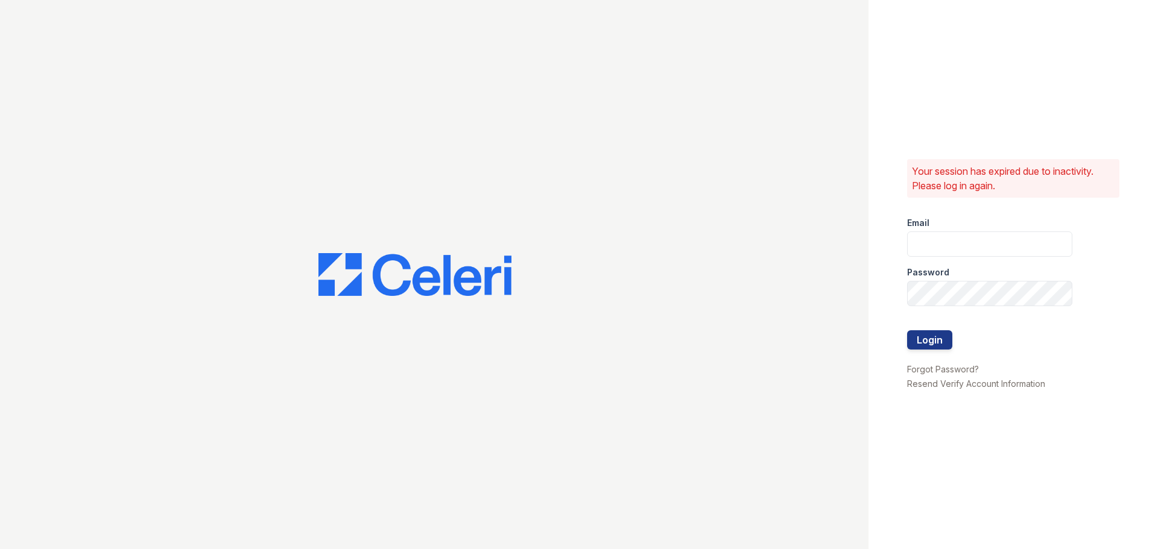 The image size is (1158, 549). I want to click on p: Your session has expired due to inactivity. Please log in again., so click(1013, 178).